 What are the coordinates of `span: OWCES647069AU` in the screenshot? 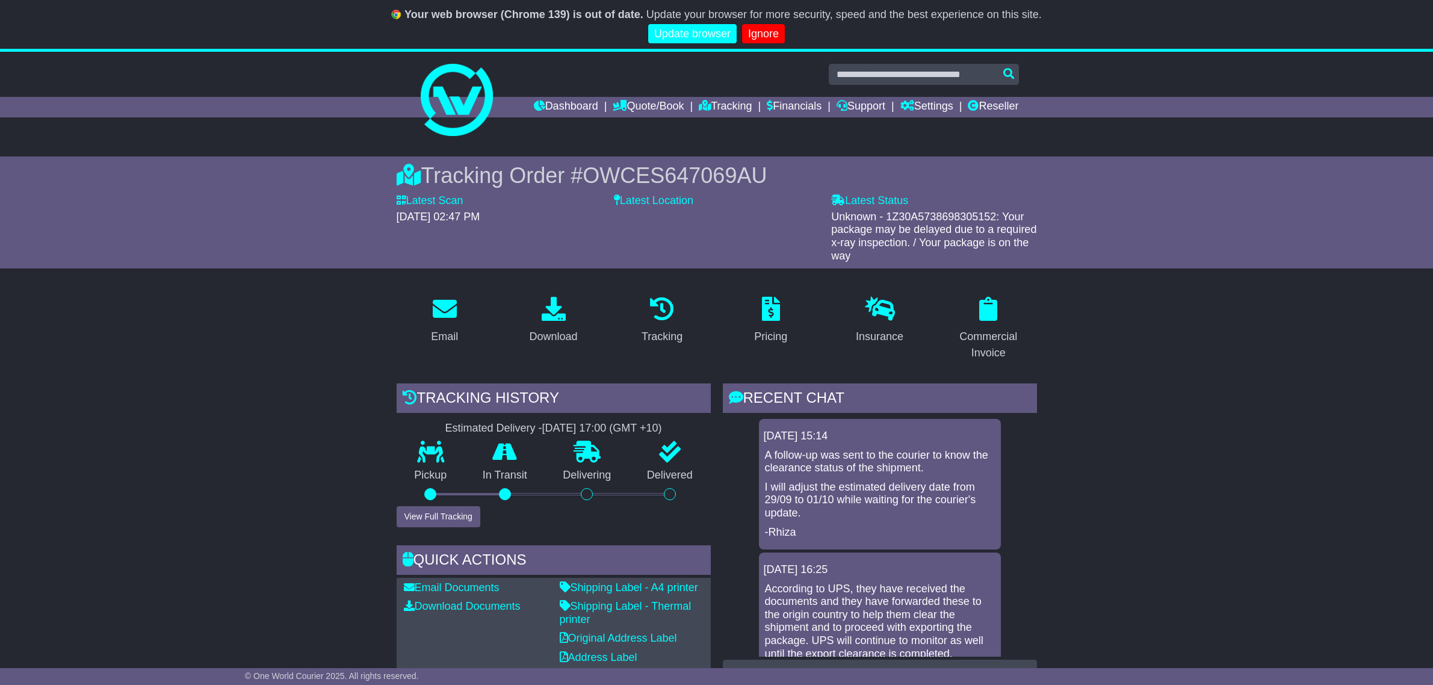 It's located at (675, 175).